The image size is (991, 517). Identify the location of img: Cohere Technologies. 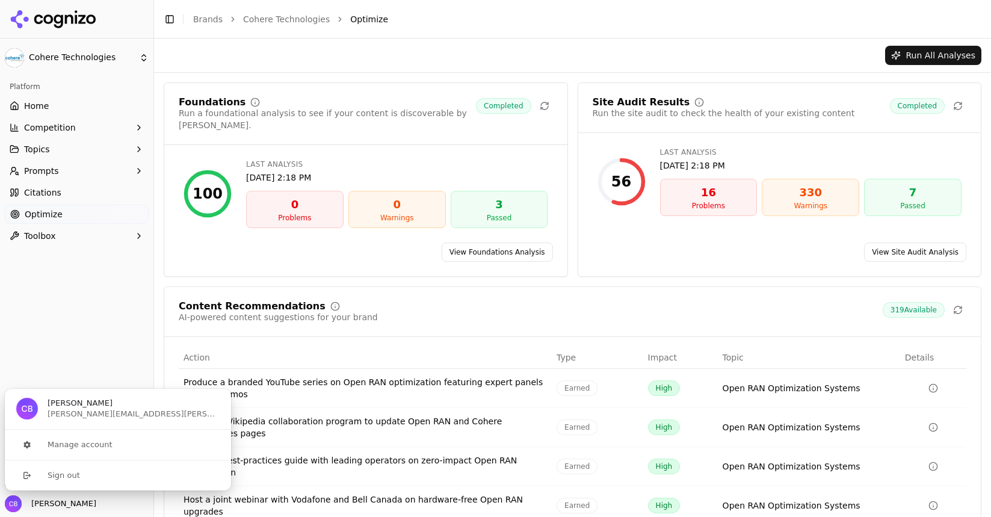
(14, 58).